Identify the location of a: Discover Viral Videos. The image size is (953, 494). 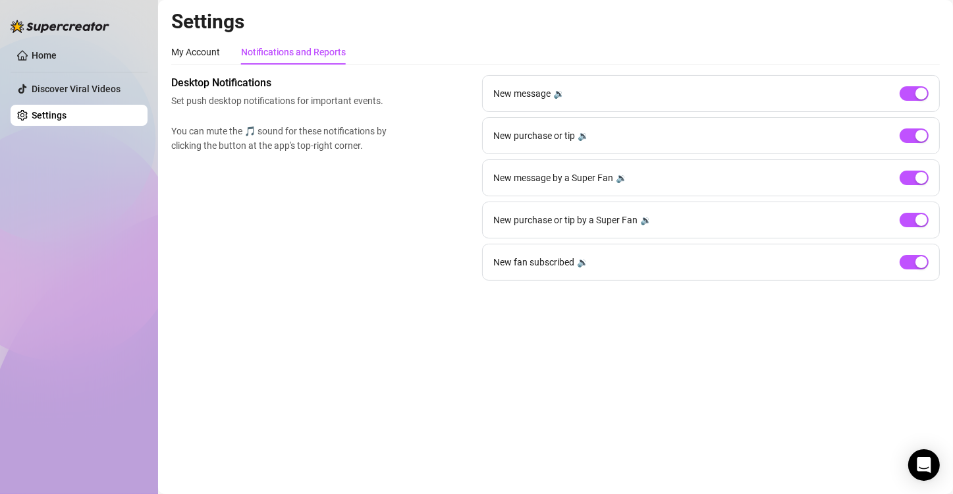
(76, 89).